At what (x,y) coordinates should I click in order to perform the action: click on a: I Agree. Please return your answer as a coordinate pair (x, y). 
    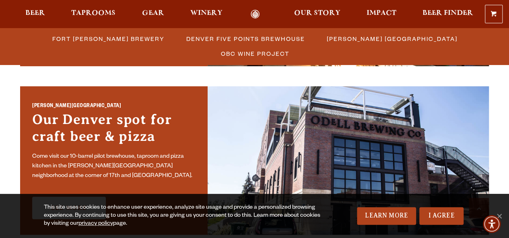
    Looking at the image, I should click on (441, 216).